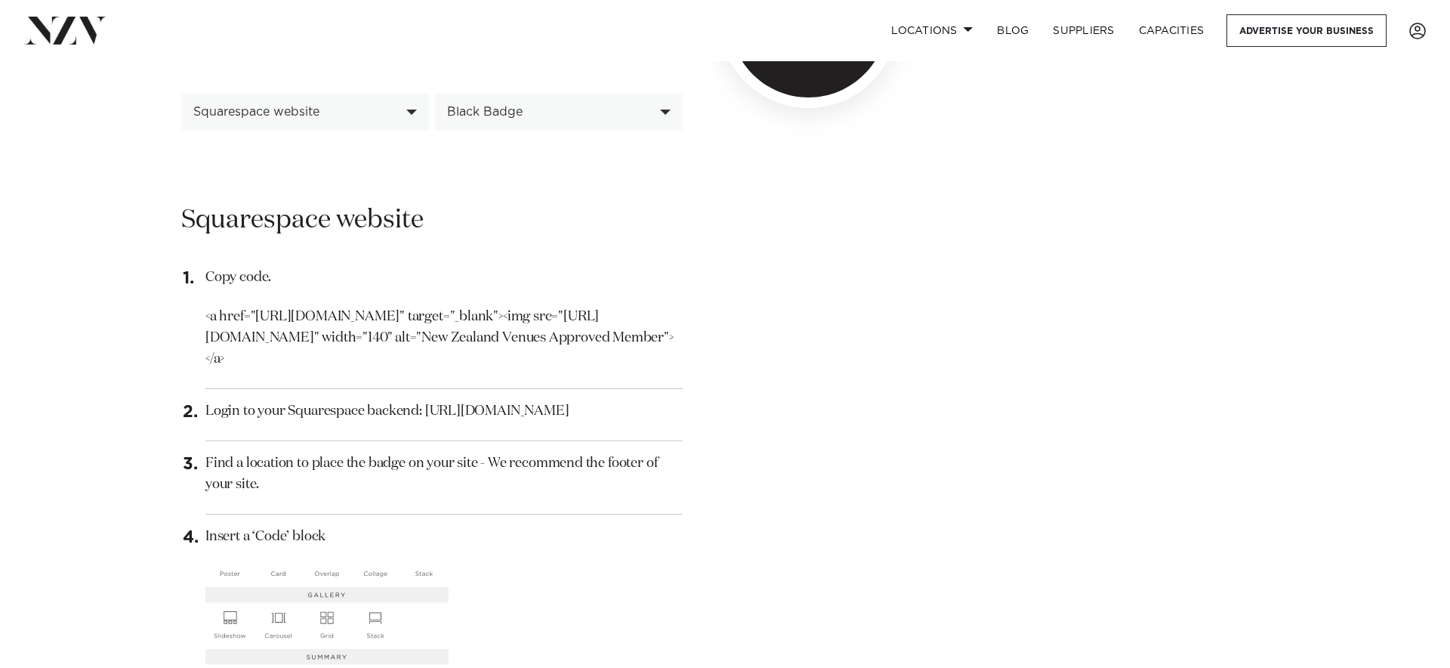 This screenshot has width=1450, height=668. What do you see at coordinates (444, 474) in the screenshot?
I see `p: Find a location to place the badge on your site - We recommend the footer of your site.` at bounding box center [444, 474].